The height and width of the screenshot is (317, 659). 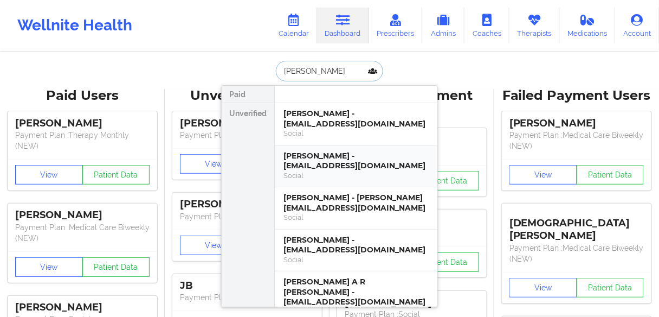 I want to click on a: Coaches, so click(x=487, y=25).